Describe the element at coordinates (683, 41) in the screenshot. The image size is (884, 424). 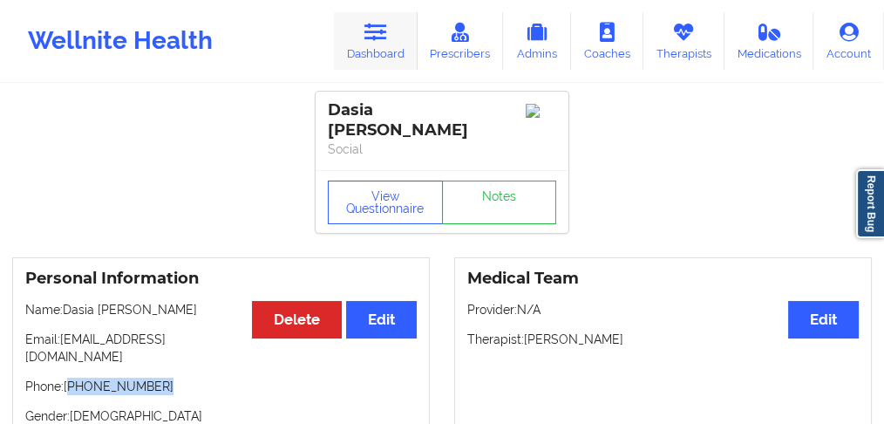
I see `a: Therapists` at that location.